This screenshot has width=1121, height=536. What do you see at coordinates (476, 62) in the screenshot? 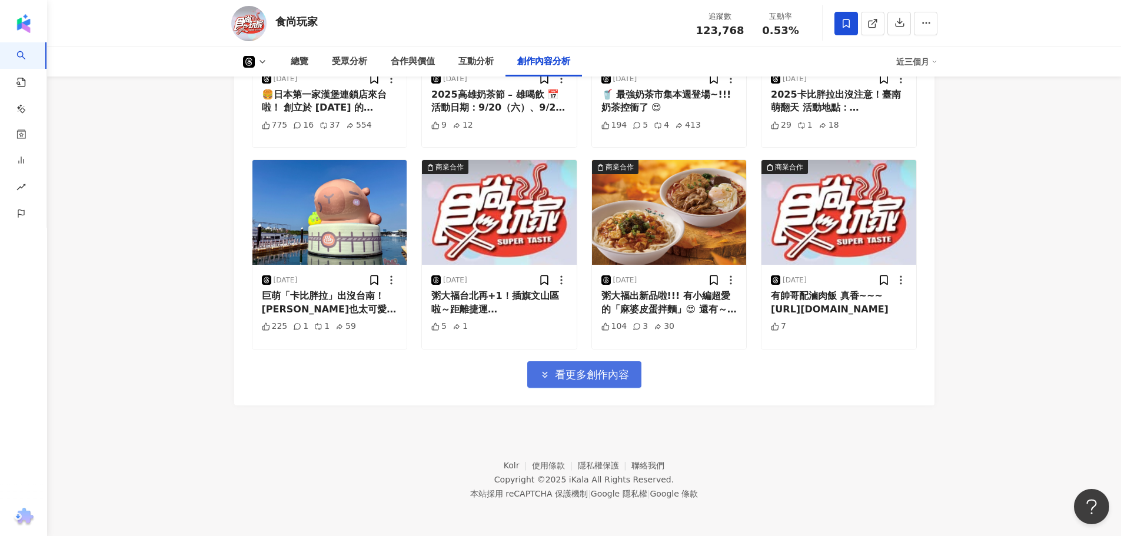
I see `div: 互動分析` at bounding box center [476, 62].